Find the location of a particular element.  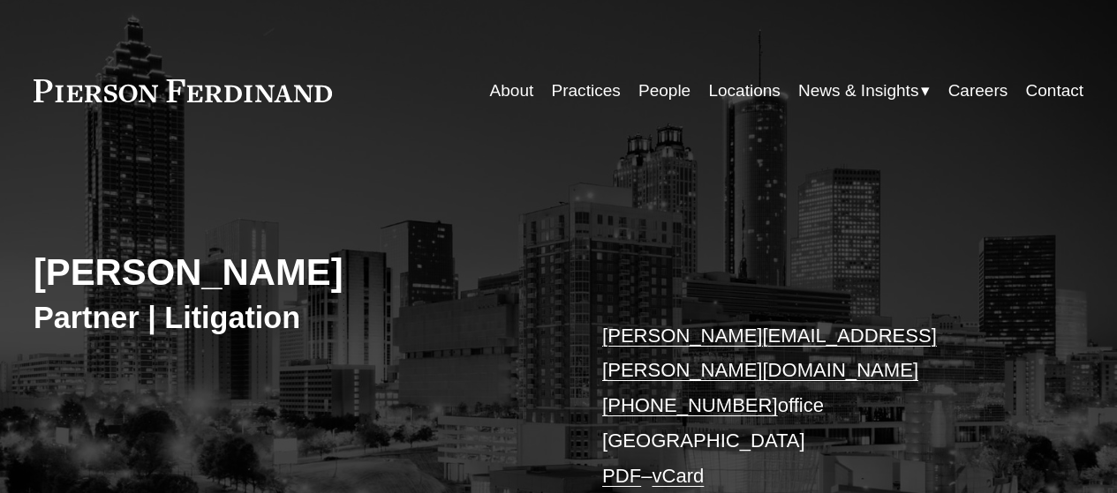

h3: Partner | Litigation is located at coordinates (296, 318).